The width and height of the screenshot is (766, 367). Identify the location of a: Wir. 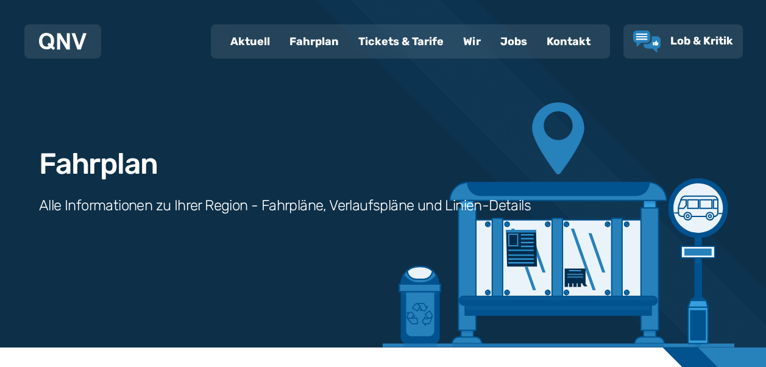
(472, 41).